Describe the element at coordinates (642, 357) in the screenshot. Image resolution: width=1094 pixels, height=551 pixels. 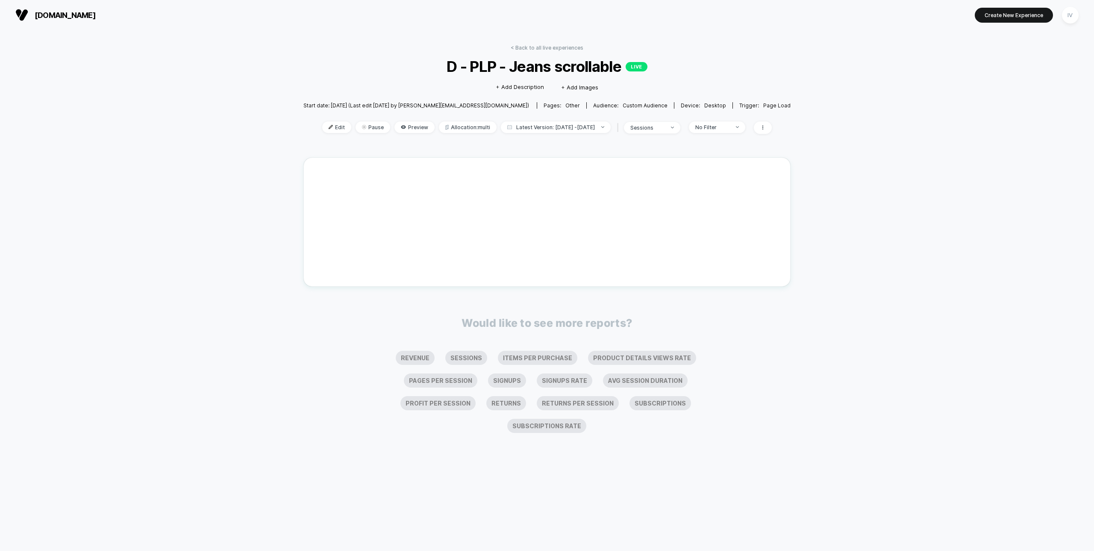
I see `li: Product Details Views Rate` at that location.